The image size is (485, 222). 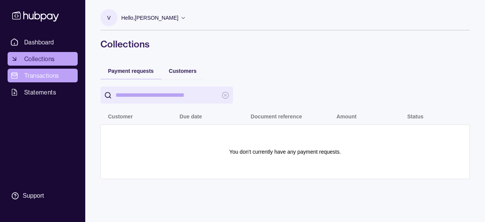 What do you see at coordinates (191, 116) in the screenshot?
I see `p: Due date` at bounding box center [191, 116].